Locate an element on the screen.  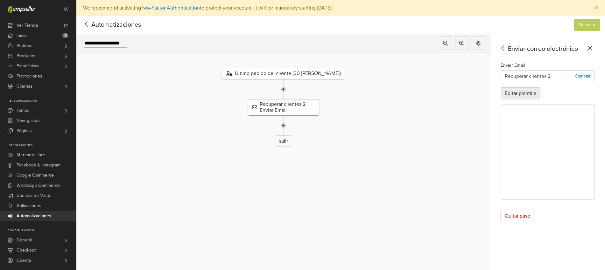
div: Recuperar clientes 2 Enviar Email is located at coordinates (283, 108).